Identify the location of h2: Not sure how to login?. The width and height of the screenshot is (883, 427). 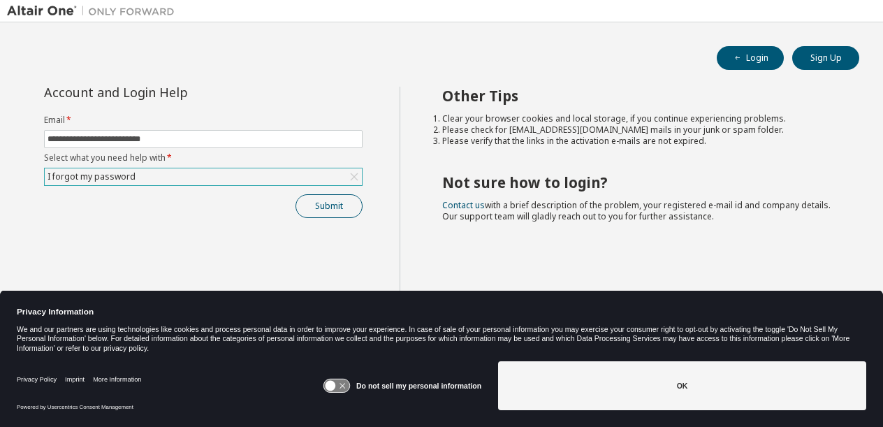
(638, 182).